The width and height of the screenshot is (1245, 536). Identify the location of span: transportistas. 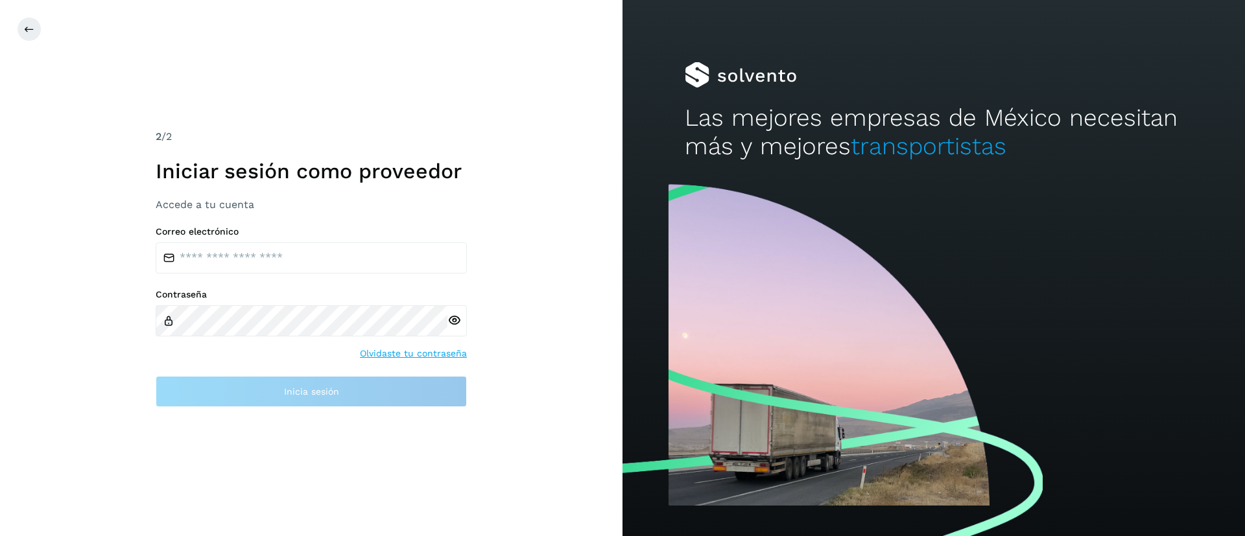
(928, 146).